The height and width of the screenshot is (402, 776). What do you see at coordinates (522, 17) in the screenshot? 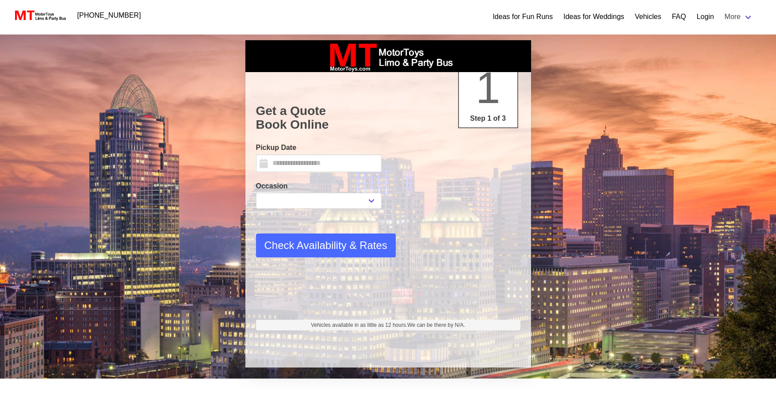
I see `a: Ideas for Fun Runs` at bounding box center [522, 17].